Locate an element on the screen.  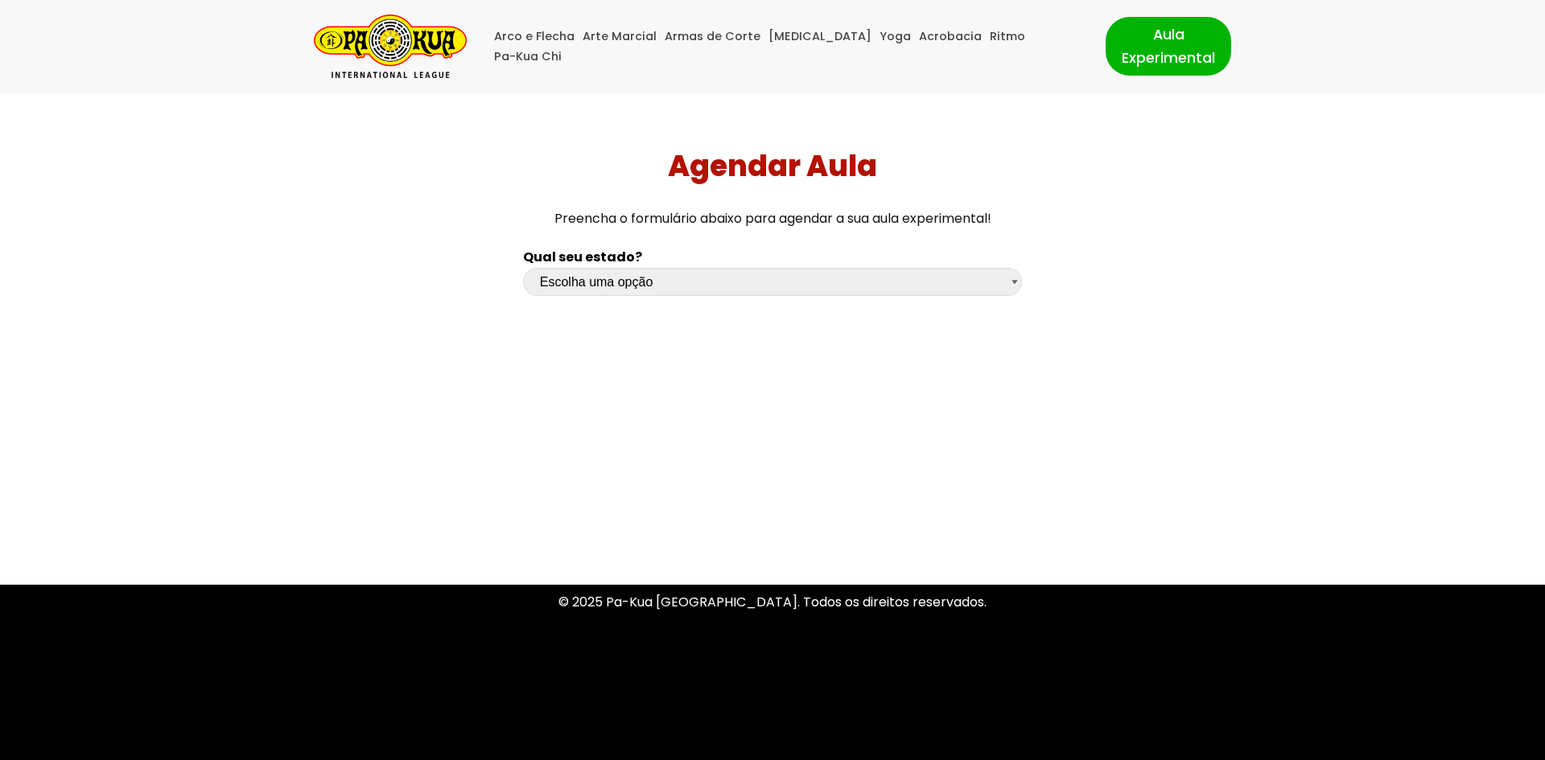
a: Armas de Corte is located at coordinates (712, 36).